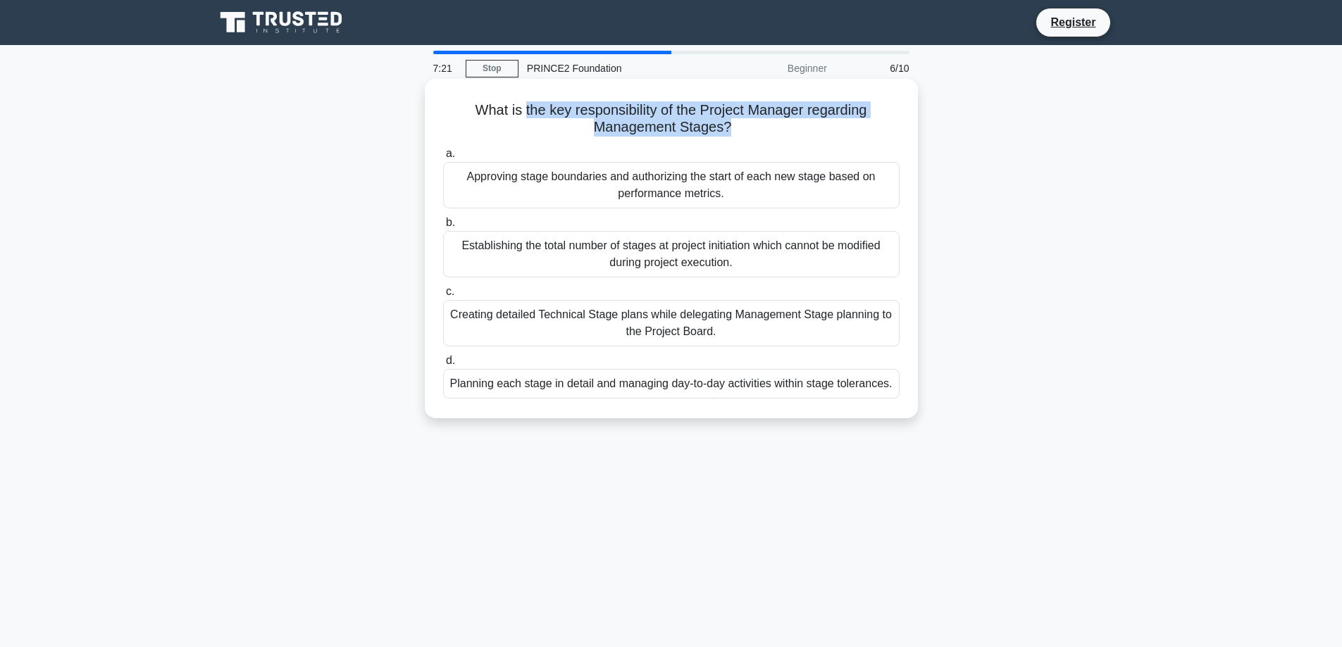 Image resolution: width=1342 pixels, height=647 pixels. What do you see at coordinates (671, 254) in the screenshot?
I see `div: Establishing the total number of stages at project initiation which cannot be modified during pro...` at bounding box center [671, 254].